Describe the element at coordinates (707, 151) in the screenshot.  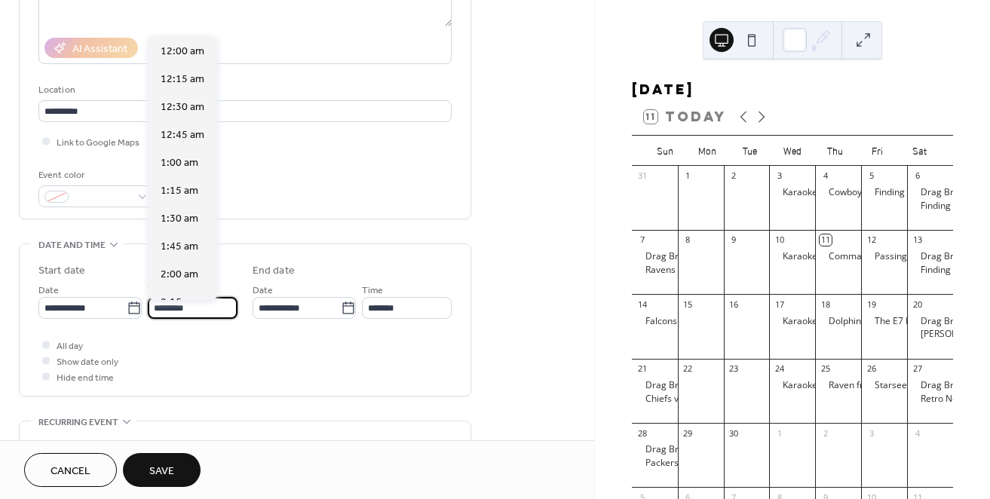
I see `div: Mon` at that location.